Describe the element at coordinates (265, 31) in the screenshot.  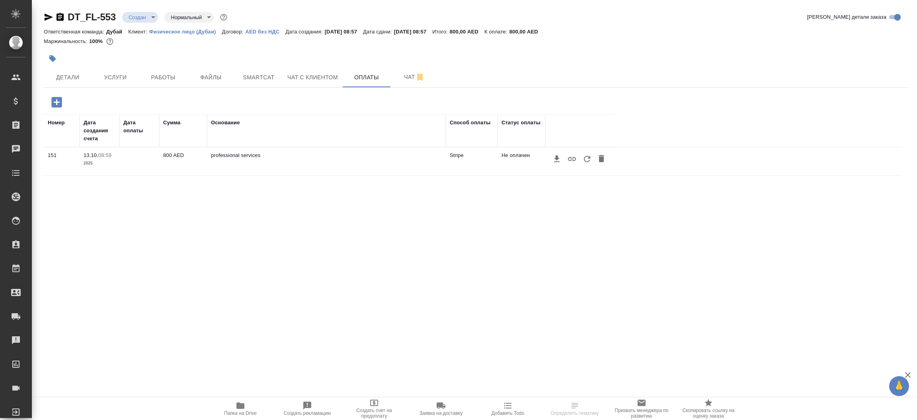
I see `p: AED без НДС` at that location.